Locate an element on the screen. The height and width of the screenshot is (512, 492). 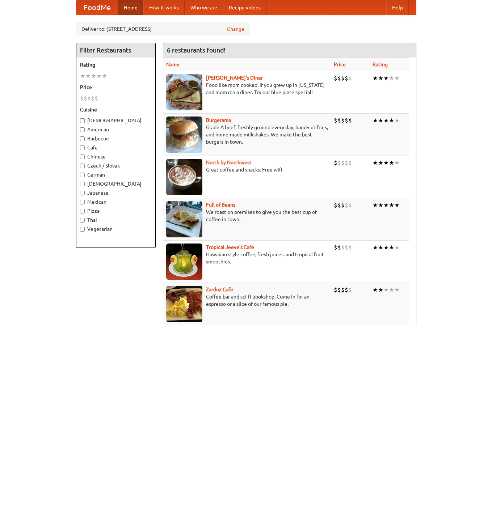
h5: Rating is located at coordinates (116, 65).